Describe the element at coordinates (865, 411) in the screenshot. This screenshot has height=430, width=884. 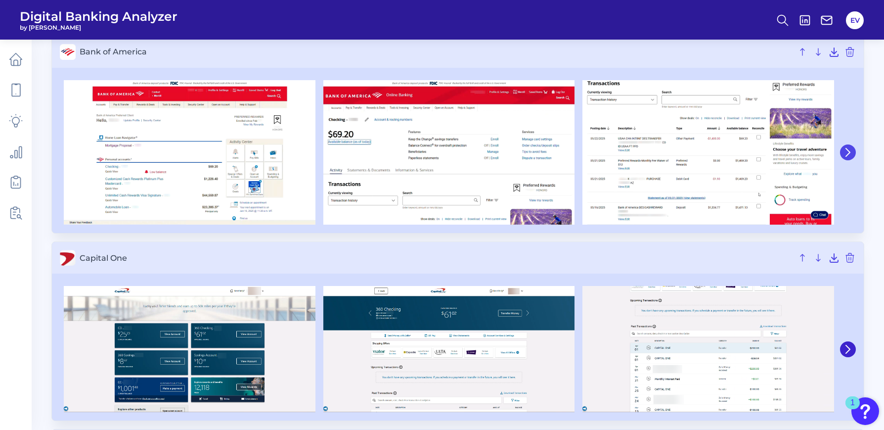
I see `button: Open Resource Center, 1 new notification` at that location.